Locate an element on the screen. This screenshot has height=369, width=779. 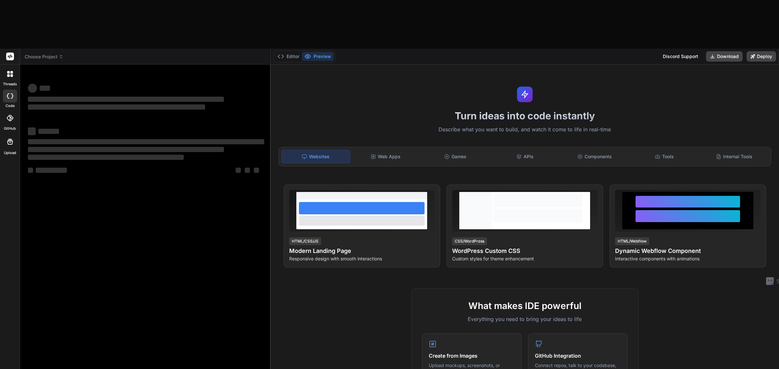
div: HTML/Webflow is located at coordinates (632, 241).